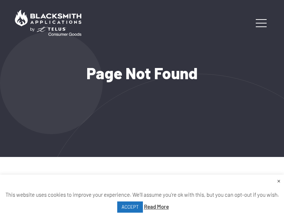 The width and height of the screenshot is (284, 217). Describe the element at coordinates (261, 23) in the screenshot. I see `button: Toggle navigation` at that location.